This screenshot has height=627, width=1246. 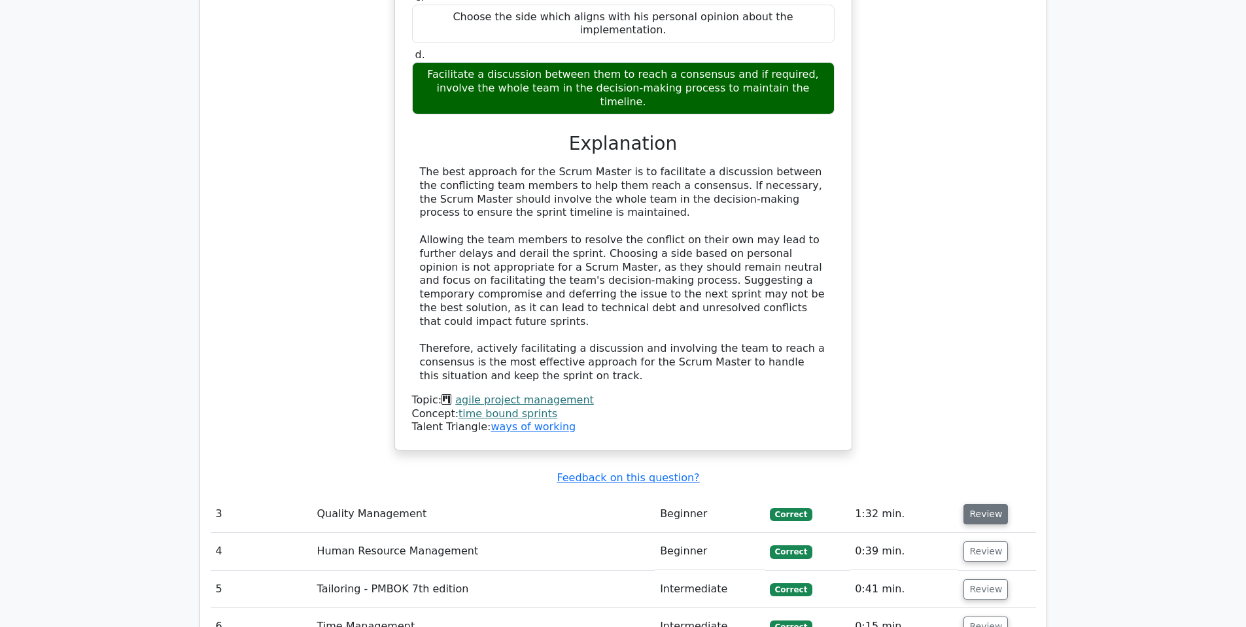 I want to click on a: ways of working, so click(x=533, y=426).